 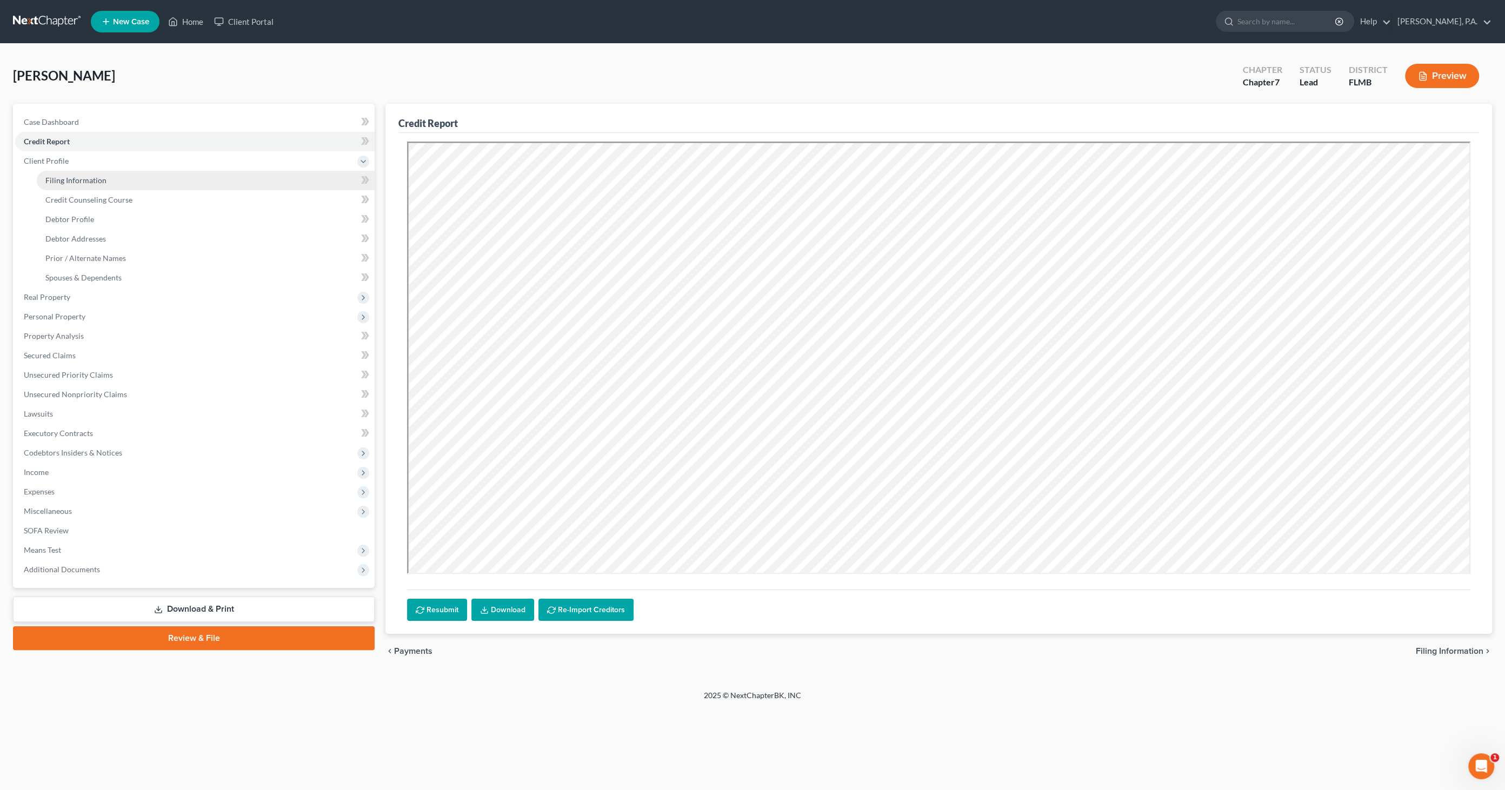 I want to click on span: Codebtors Insiders & Notices, so click(x=73, y=453).